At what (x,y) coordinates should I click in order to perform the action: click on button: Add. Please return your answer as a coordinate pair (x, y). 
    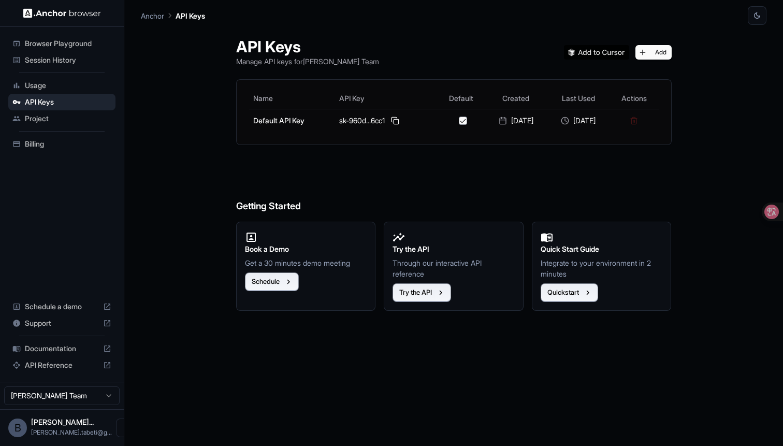
    Looking at the image, I should click on (654, 52).